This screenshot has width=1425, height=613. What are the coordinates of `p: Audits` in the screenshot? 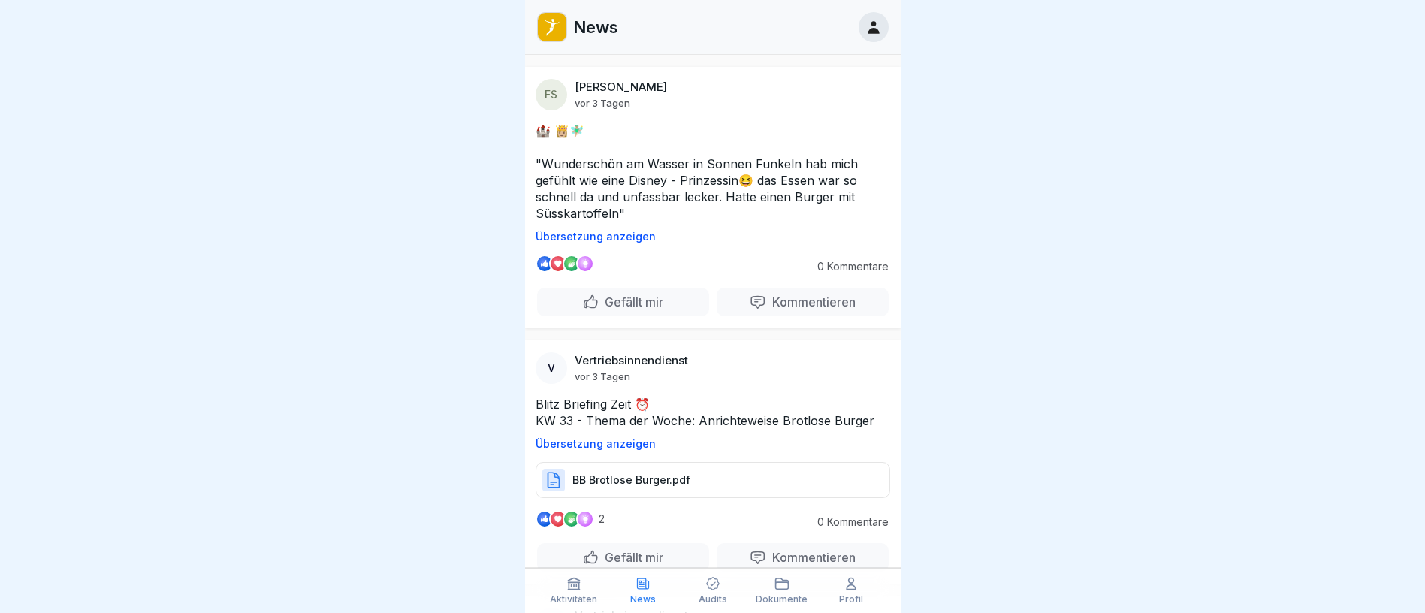 It's located at (713, 599).